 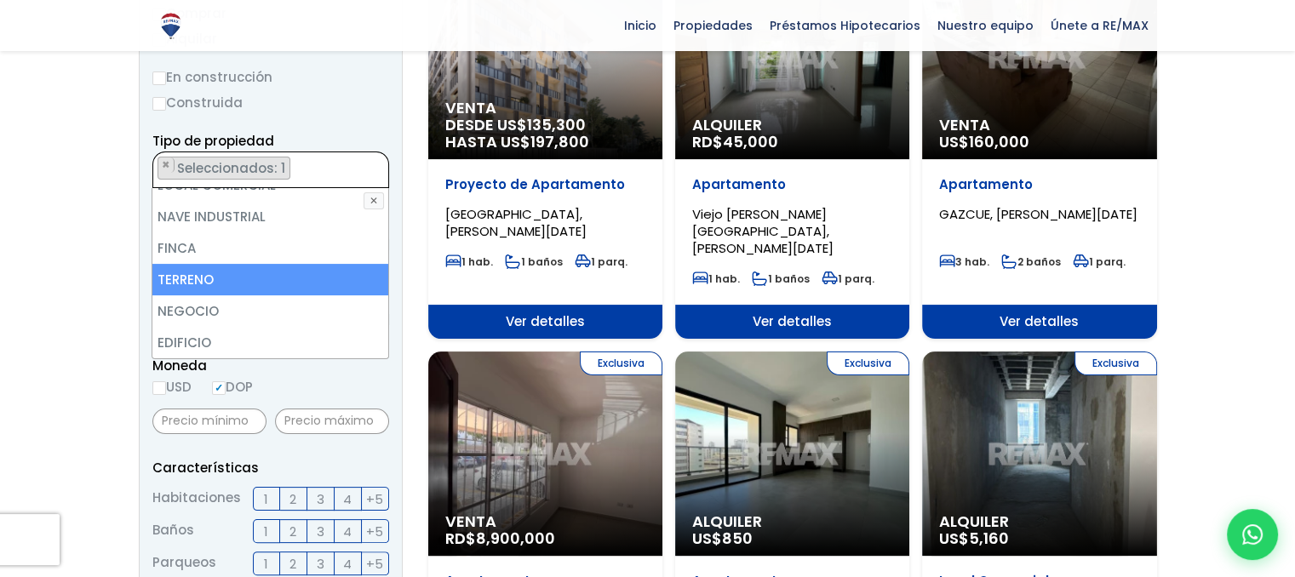 What do you see at coordinates (270, 248) in the screenshot?
I see `li: FINCA` at bounding box center [270, 248].